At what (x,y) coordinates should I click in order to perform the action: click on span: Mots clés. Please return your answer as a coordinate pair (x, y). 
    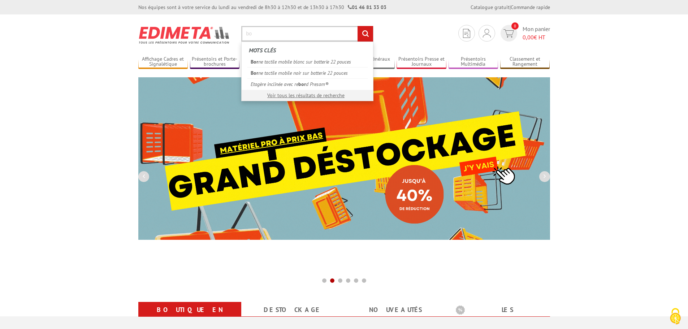
    Looking at the image, I should click on (262, 50).